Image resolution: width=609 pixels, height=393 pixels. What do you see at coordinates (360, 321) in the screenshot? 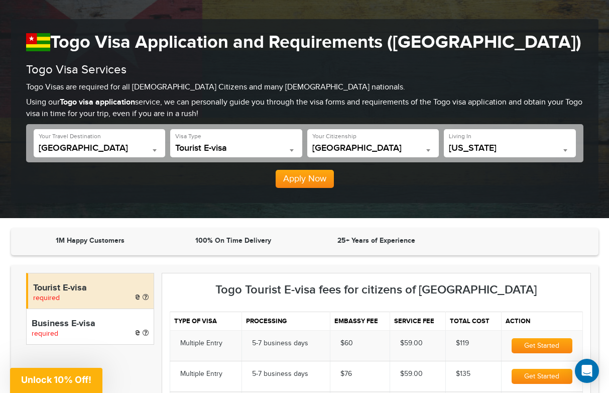
I see `th: Embassy fee` at bounding box center [360, 321].